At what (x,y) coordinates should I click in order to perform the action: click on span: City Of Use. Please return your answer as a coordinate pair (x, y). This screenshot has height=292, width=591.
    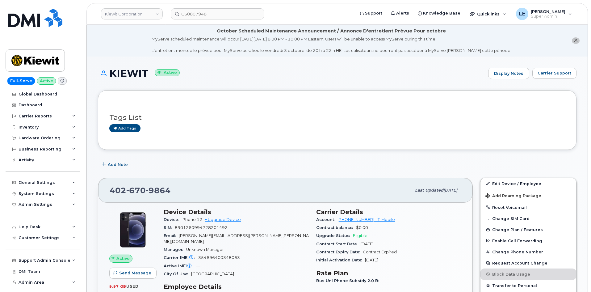
    Looking at the image, I should click on (177, 274).